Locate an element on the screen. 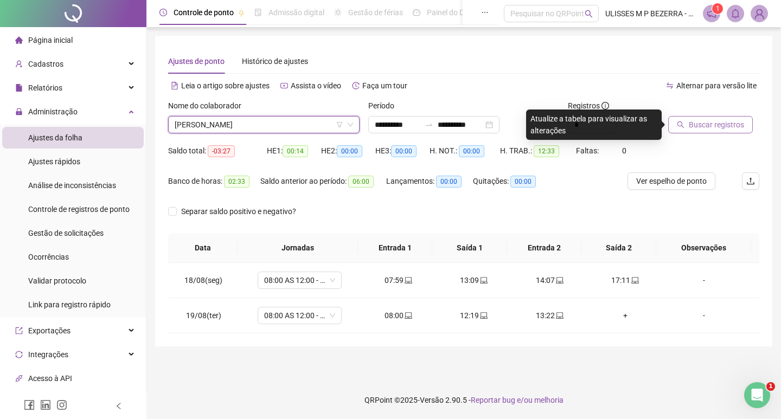 Image resolution: width=781 pixels, height=419 pixels. span: export is located at coordinates (19, 331).